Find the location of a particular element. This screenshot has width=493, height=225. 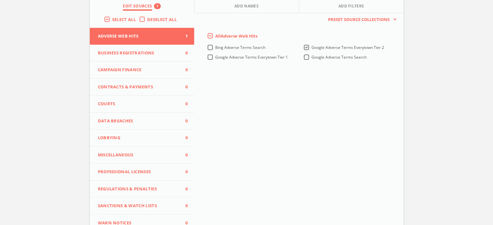

span: Select All is located at coordinates (124, 19).